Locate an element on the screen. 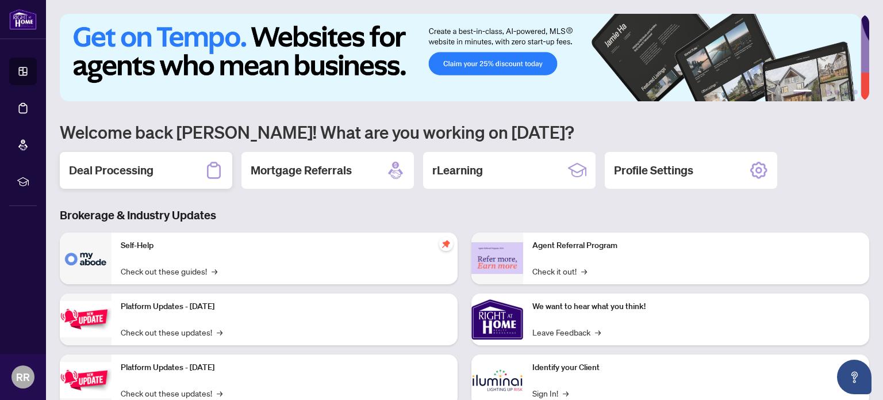  button: 1 is located at coordinates (803, 92).